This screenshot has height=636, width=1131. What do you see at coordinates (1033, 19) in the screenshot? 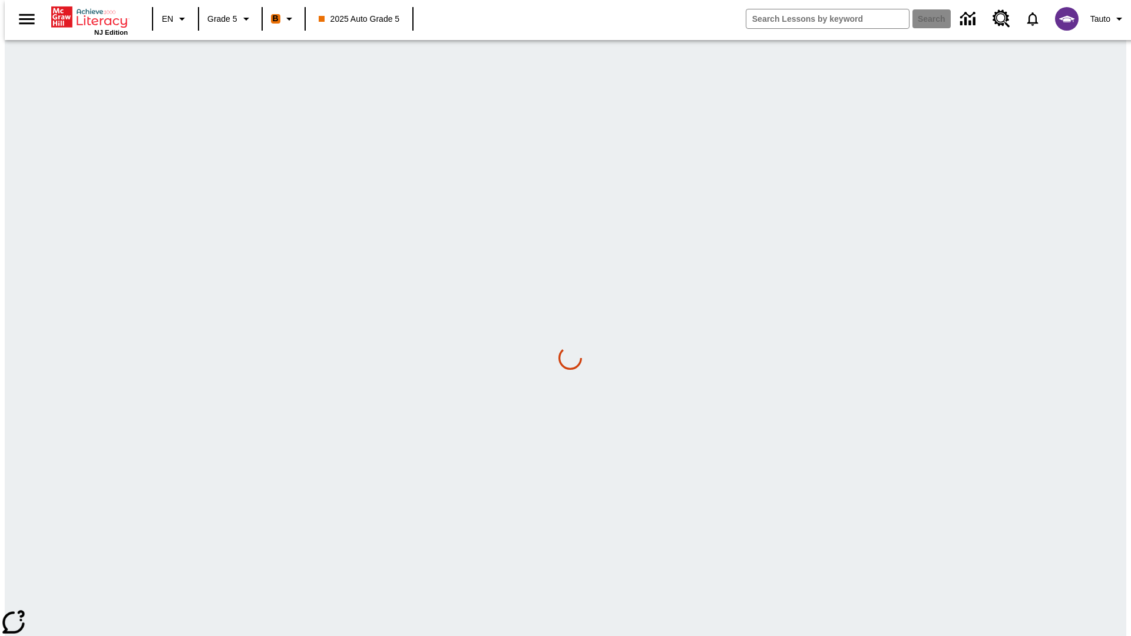
I see `a: Notifications` at bounding box center [1033, 19].